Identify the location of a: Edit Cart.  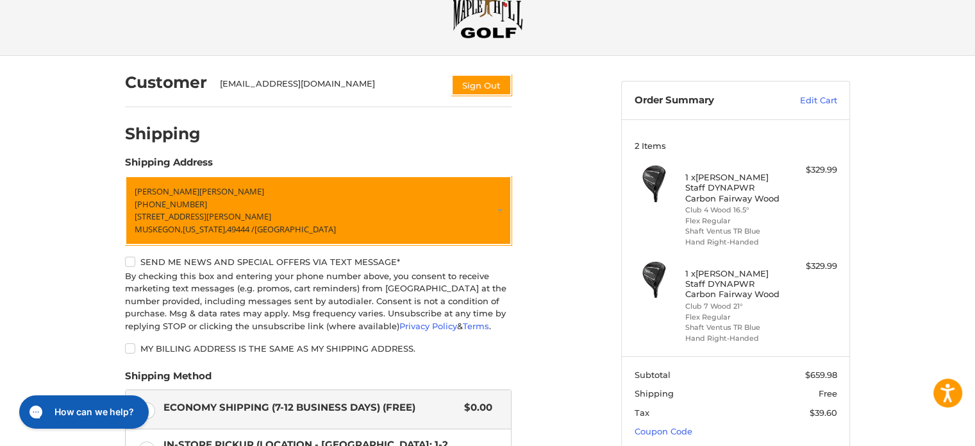
(804, 101).